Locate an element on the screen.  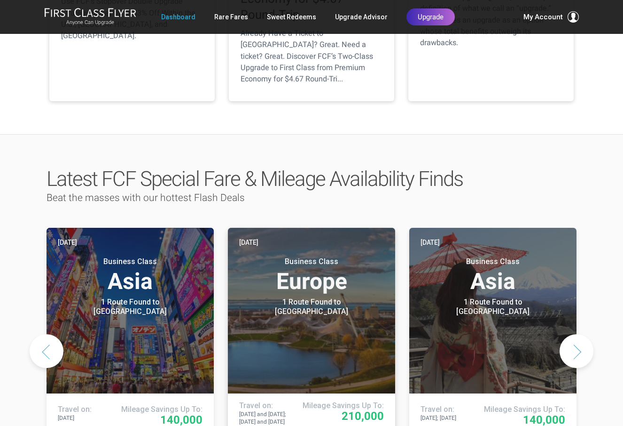
span: Latest FCF Special Fare & Mileage Availability Finds is located at coordinates (255, 179).